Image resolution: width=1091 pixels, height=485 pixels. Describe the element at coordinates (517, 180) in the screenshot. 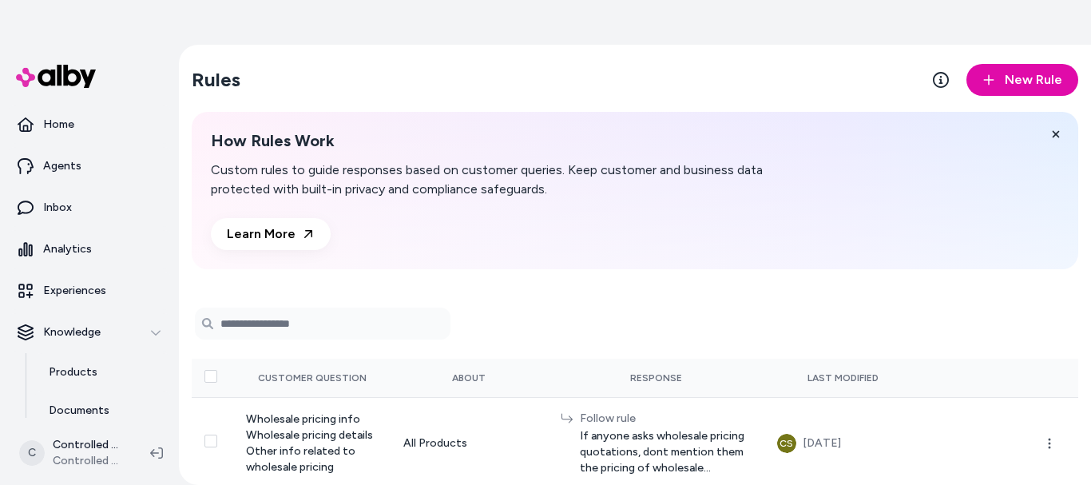

I see `p: Custom rules to guide responses based on customer queries. Keep customer and business data protec...` at that location.